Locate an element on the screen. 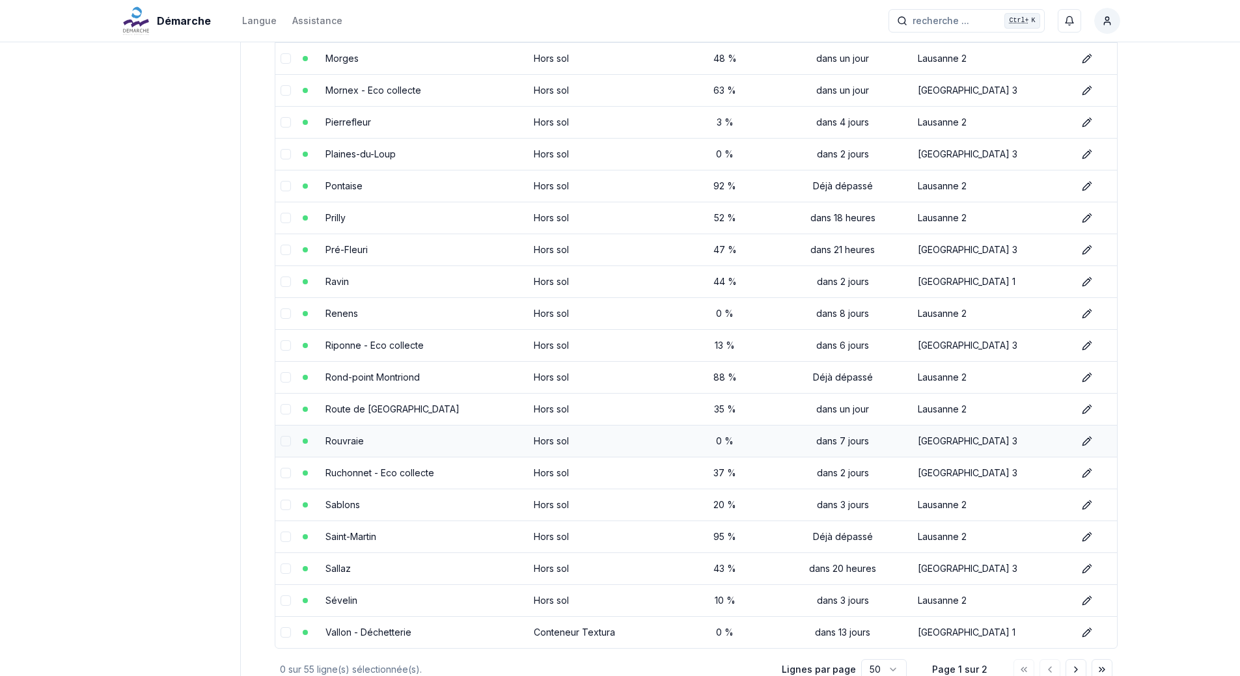 This screenshot has height=676, width=1240. a: Pontaise is located at coordinates (344, 186).